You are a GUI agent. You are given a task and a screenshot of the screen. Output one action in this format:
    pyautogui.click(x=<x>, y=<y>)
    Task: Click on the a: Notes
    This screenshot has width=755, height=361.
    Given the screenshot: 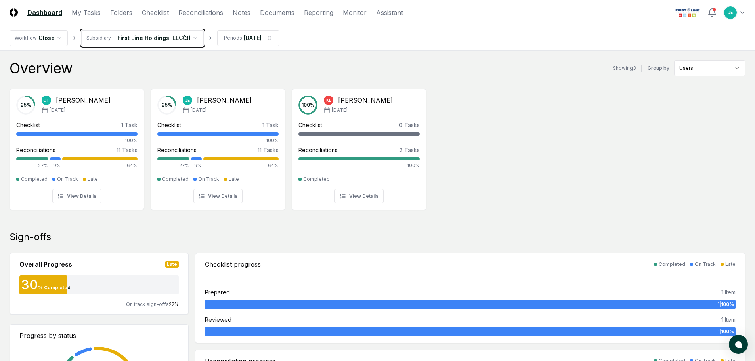 What is the action you would take?
    pyautogui.click(x=241, y=13)
    